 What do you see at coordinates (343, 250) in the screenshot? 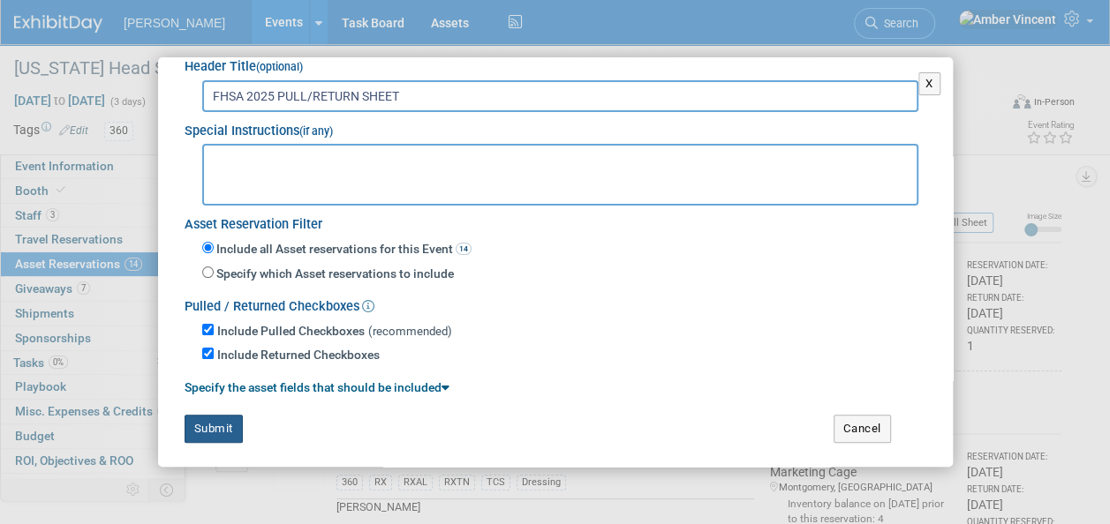
I see `label: Include all Asset reservations for this Event` at bounding box center [343, 250].